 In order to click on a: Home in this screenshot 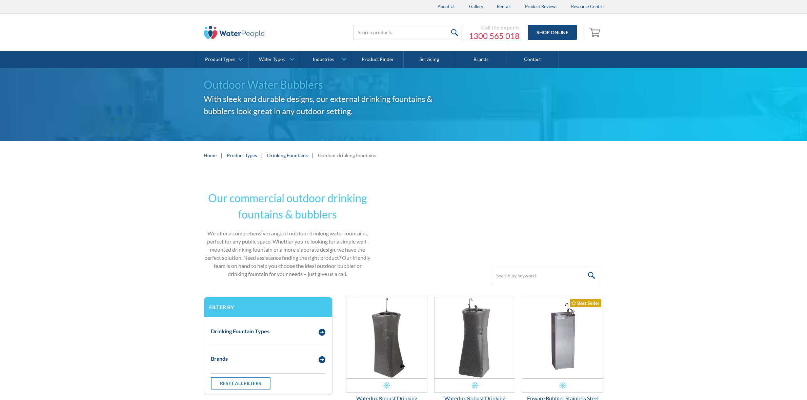, I will do `click(210, 155)`.